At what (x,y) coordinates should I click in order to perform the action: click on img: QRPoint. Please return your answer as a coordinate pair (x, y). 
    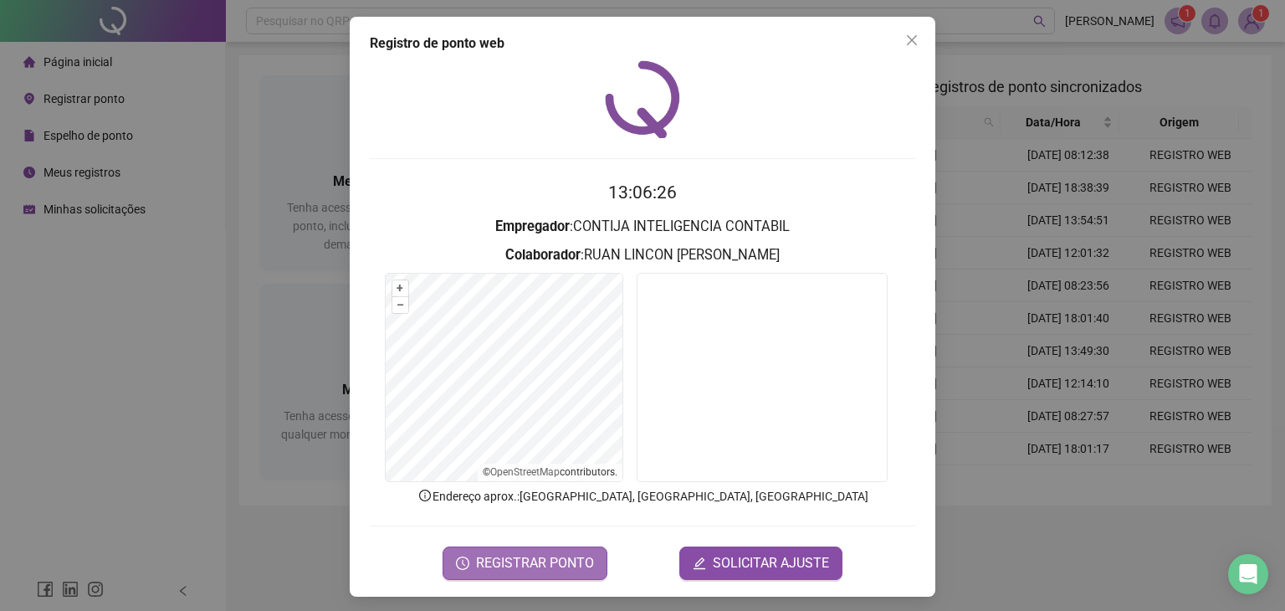
    Looking at the image, I should click on (642, 99).